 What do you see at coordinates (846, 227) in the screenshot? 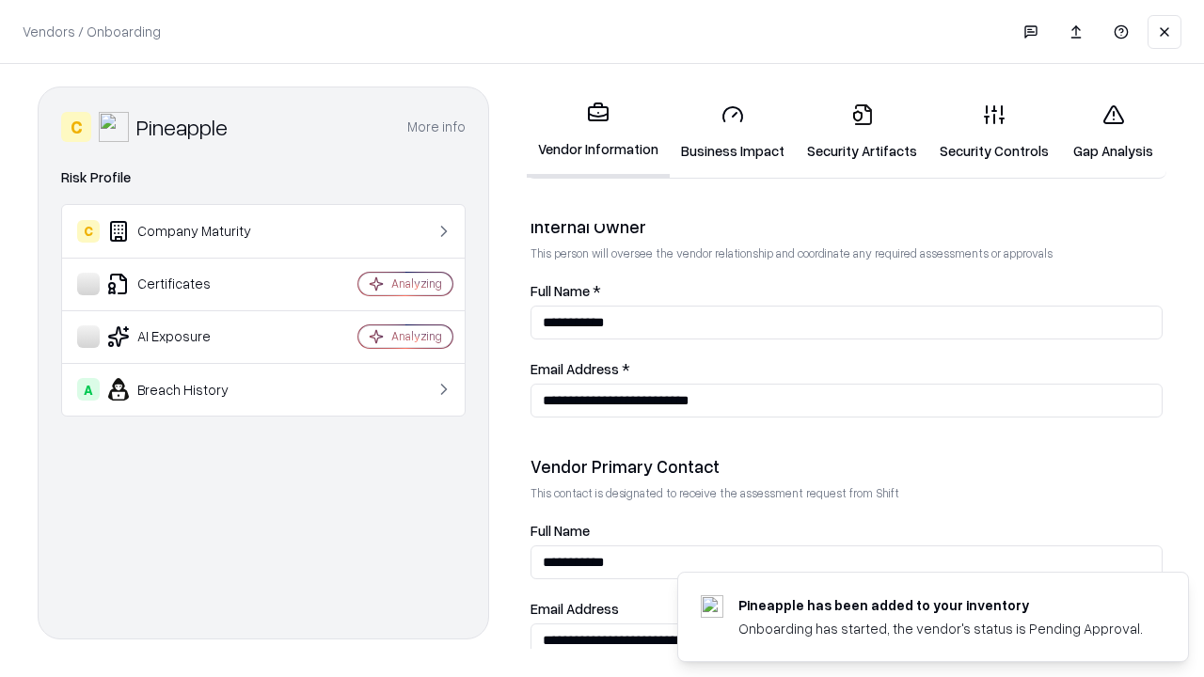
I see `div: Internal Owner` at bounding box center [846, 227].